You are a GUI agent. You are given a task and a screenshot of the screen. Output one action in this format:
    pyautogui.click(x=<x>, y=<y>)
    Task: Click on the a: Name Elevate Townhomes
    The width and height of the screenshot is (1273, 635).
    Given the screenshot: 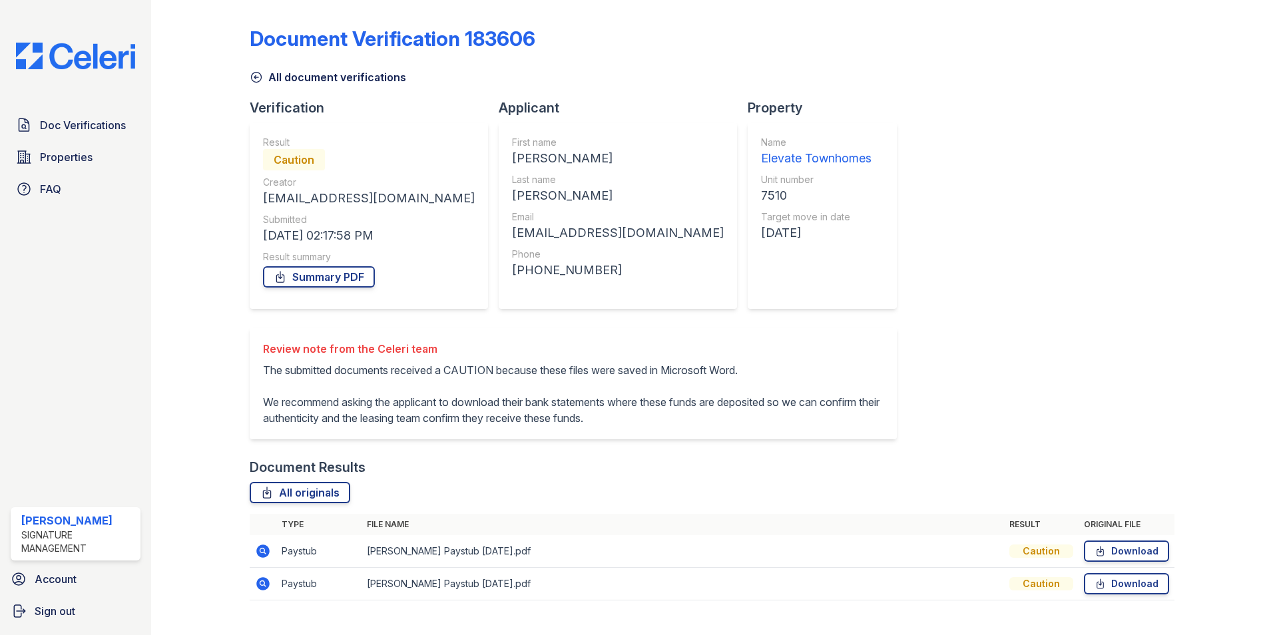 What is the action you would take?
    pyautogui.click(x=816, y=152)
    